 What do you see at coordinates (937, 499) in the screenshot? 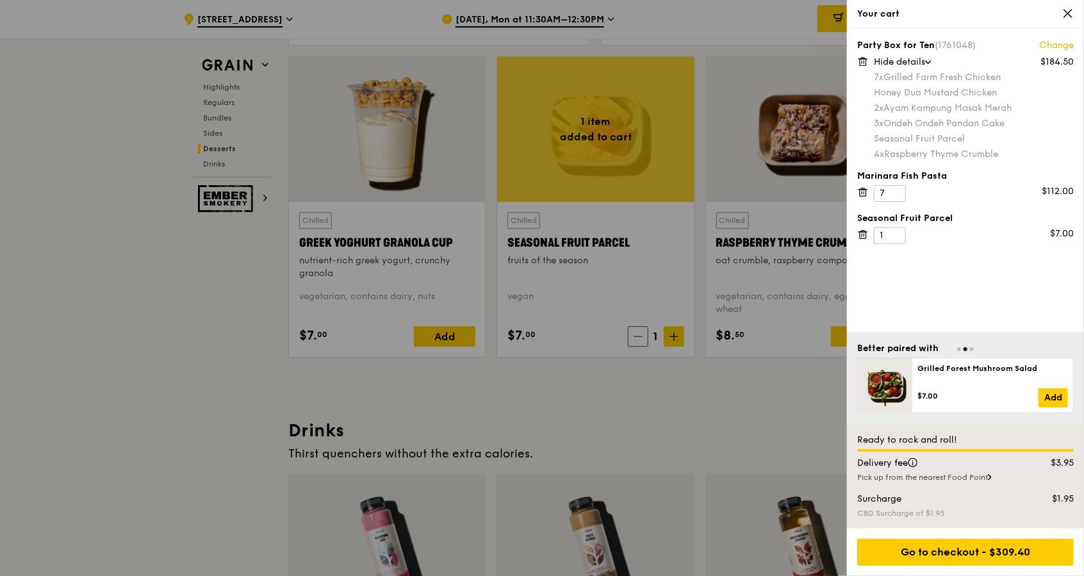
I see `div: Surcharge` at bounding box center [937, 499].